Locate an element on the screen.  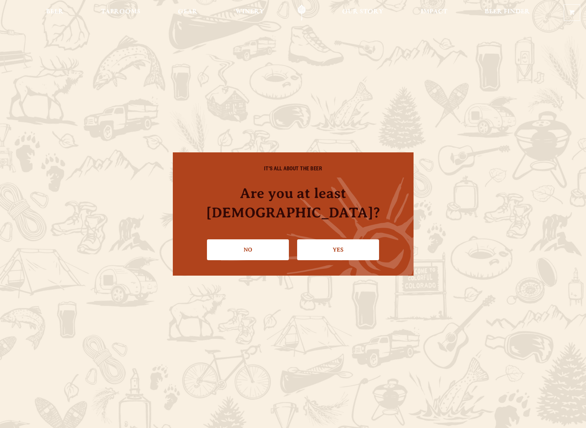
a: Beer Finder is located at coordinates (507, 13).